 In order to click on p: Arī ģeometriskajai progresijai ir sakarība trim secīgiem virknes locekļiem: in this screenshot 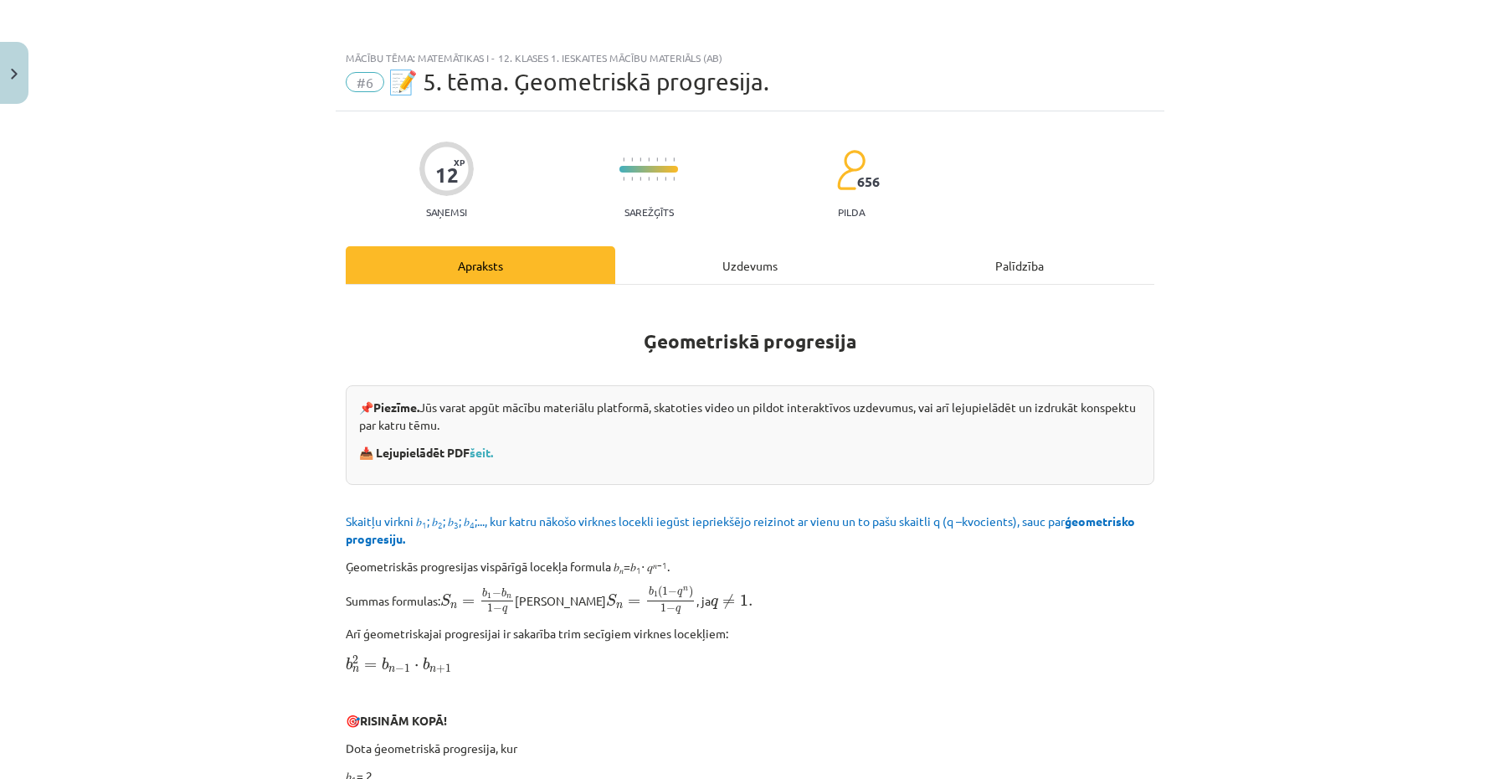, I will do `click(750, 633)`.